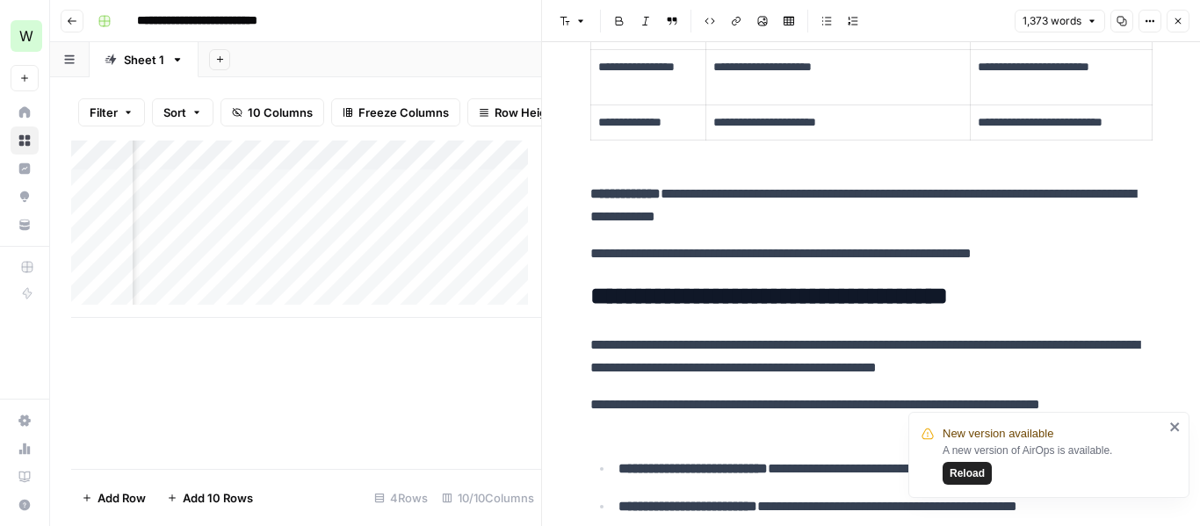 The height and width of the screenshot is (526, 1200). What do you see at coordinates (403, 112) in the screenshot?
I see `span: Freeze Columns` at bounding box center [403, 112].